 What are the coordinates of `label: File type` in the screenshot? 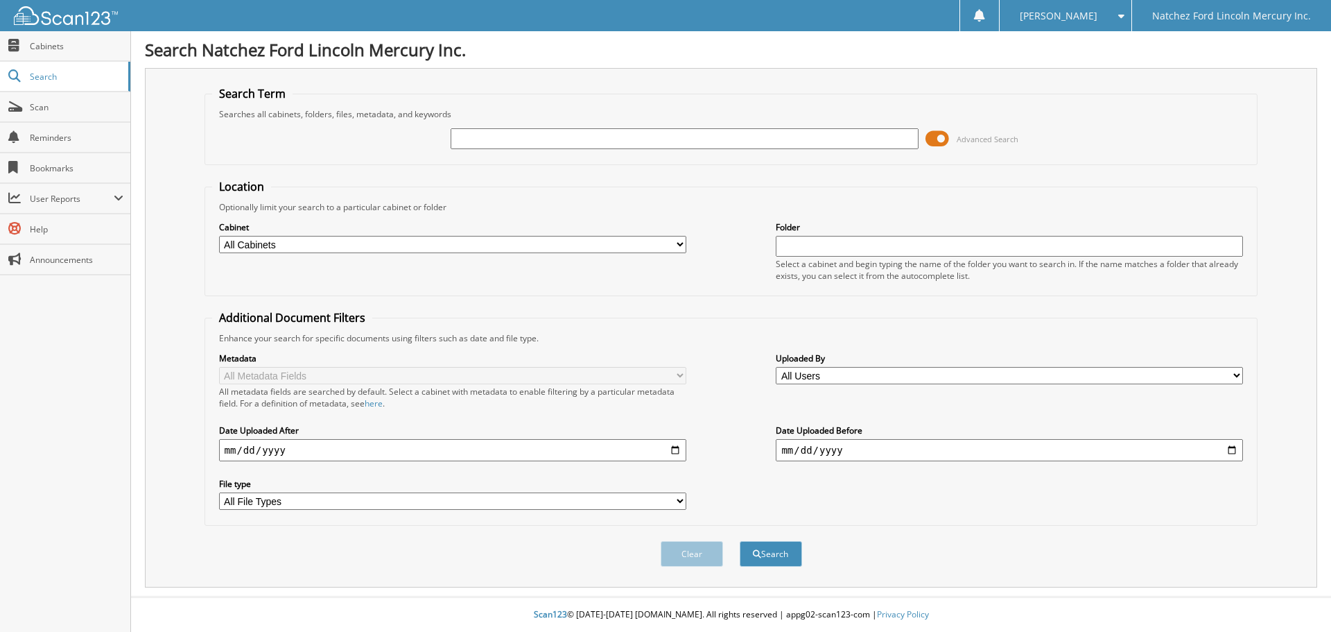 It's located at (453, 483).